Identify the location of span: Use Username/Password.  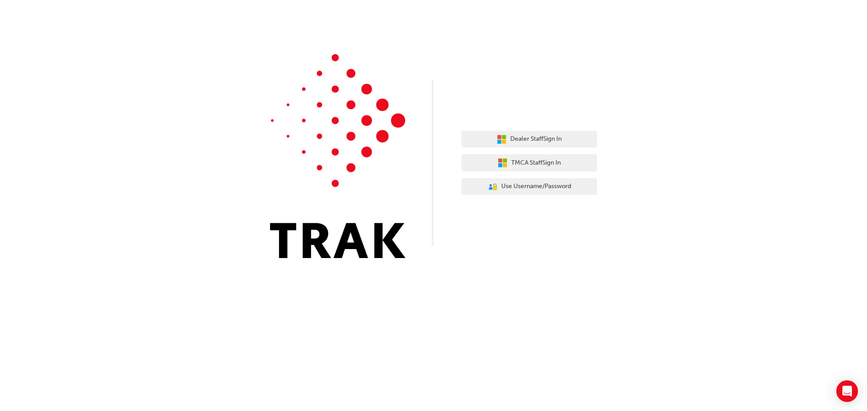
(536, 186).